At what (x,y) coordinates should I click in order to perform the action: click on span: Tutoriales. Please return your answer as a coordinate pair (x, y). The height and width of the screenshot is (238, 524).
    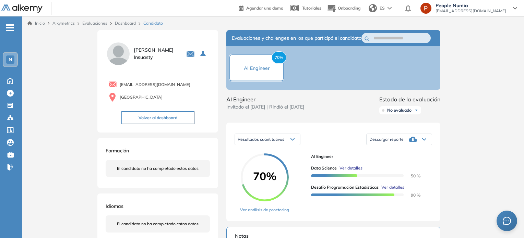
    Looking at the image, I should click on (312, 8).